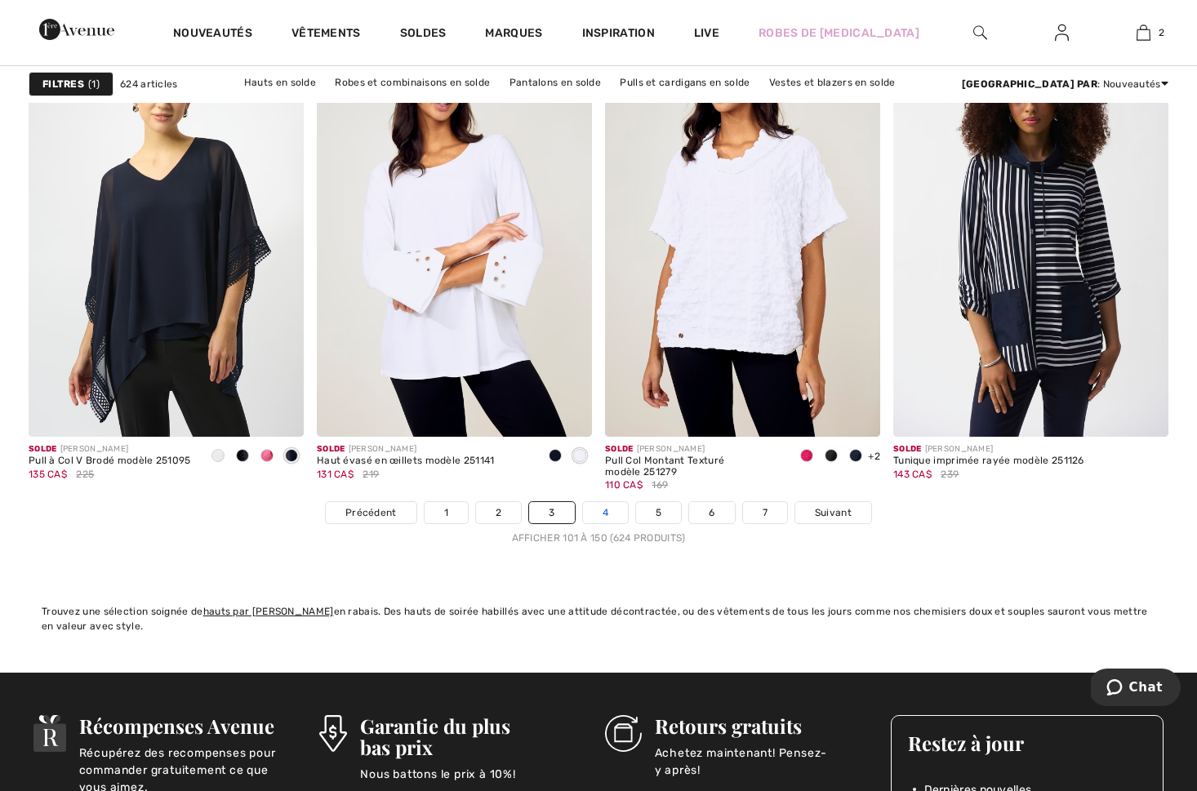  I want to click on span: 110 CA$, so click(624, 485).